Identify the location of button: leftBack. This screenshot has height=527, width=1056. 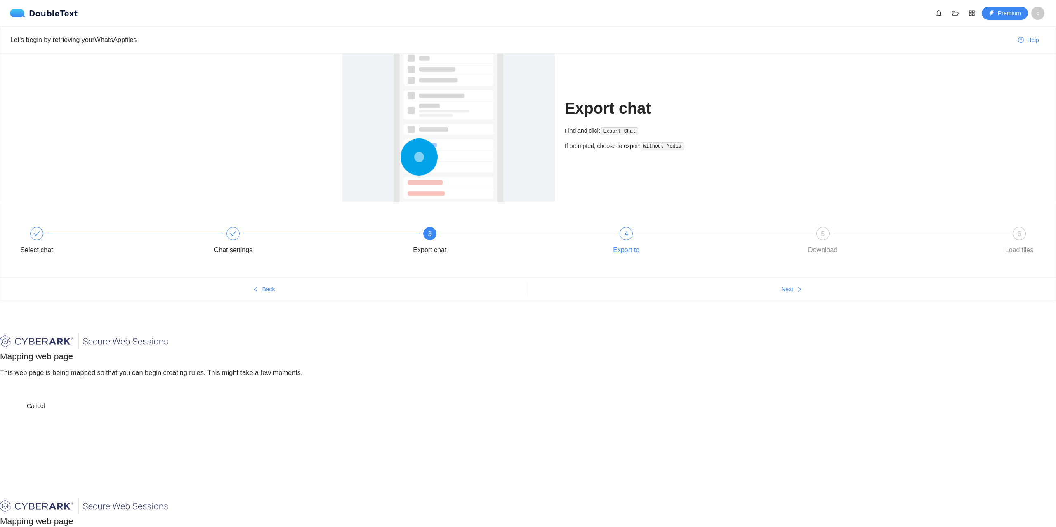
(264, 289).